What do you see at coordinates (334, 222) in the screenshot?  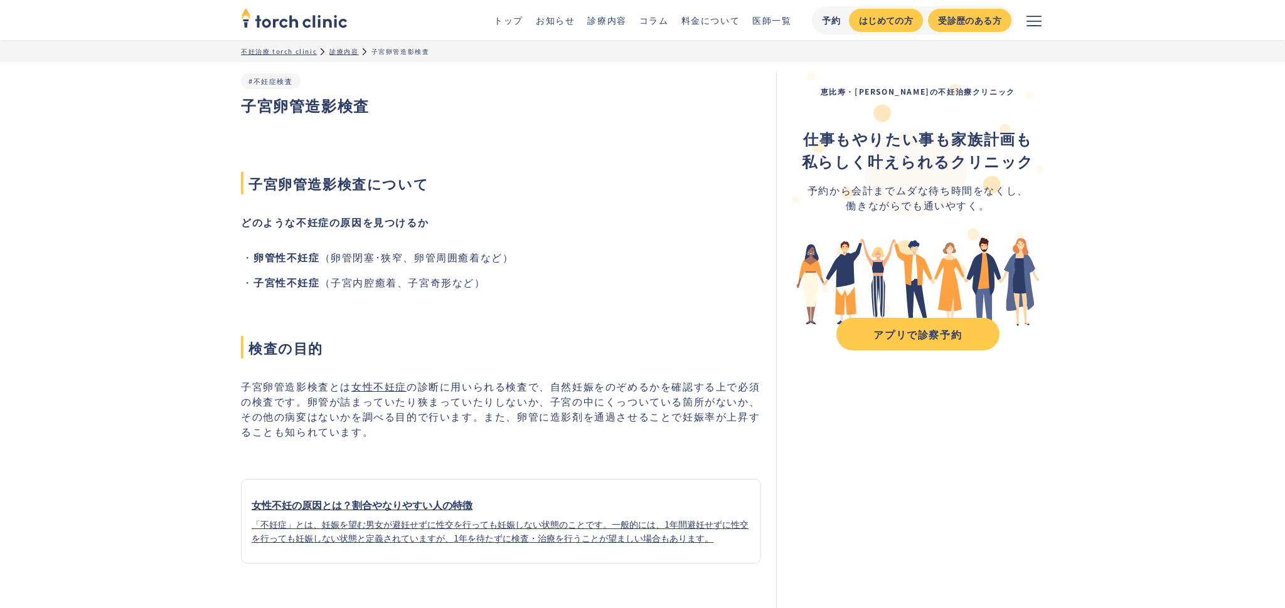 I see `strong: どのような不妊症の原因を見つけるか` at bounding box center [334, 222].